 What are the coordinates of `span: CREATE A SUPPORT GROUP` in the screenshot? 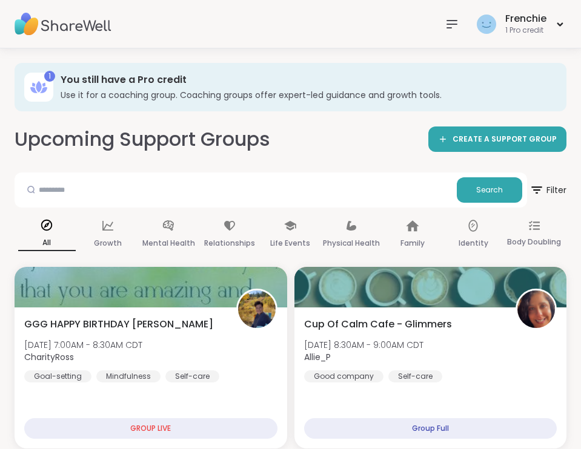 It's located at (504, 139).